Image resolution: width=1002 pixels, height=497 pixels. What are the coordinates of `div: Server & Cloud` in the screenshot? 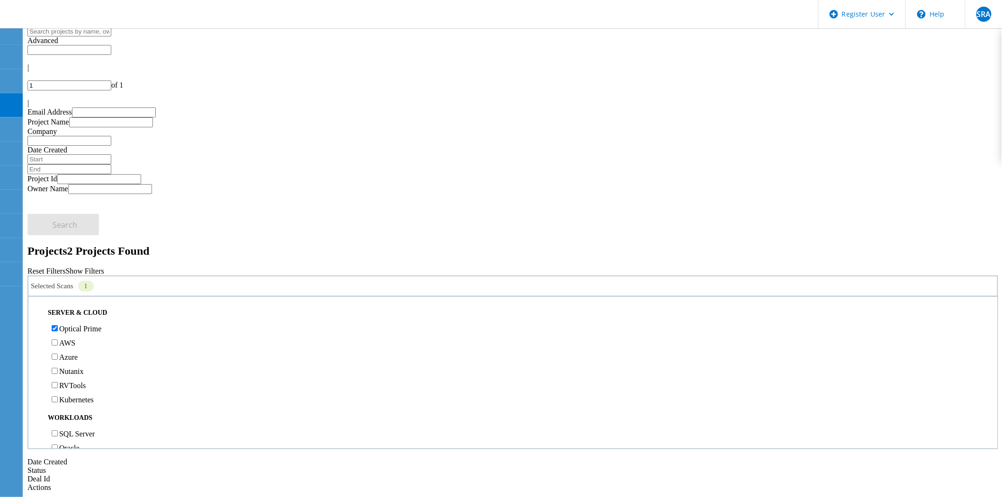 It's located at (513, 314).